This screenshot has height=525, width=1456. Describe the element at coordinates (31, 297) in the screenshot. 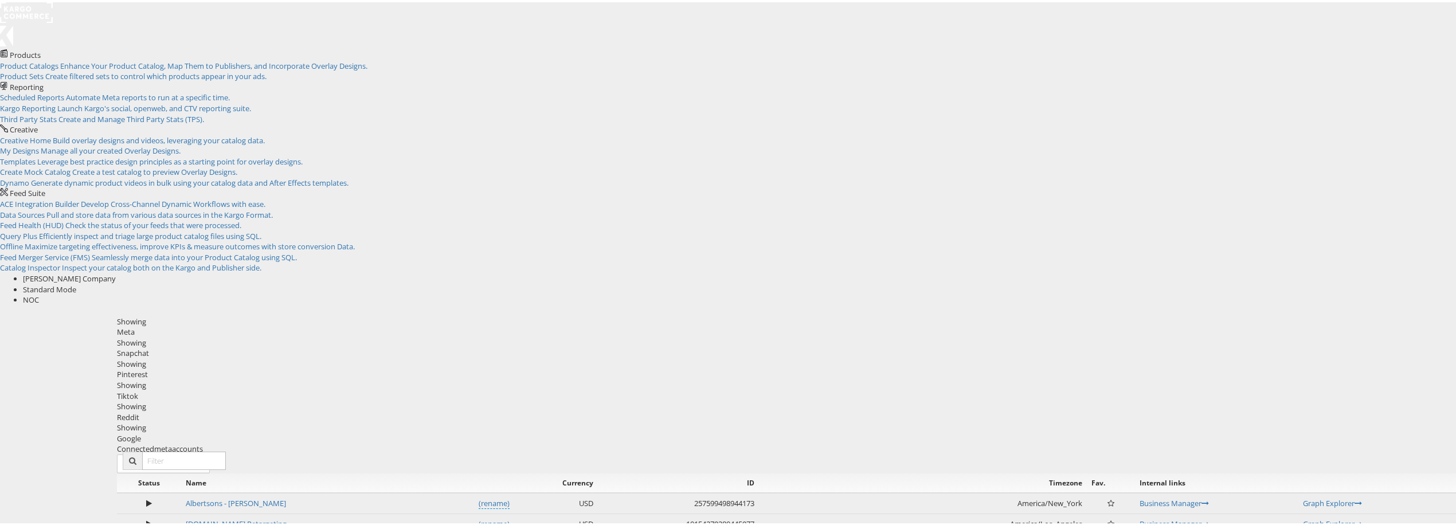

I see `span: NOC` at that location.